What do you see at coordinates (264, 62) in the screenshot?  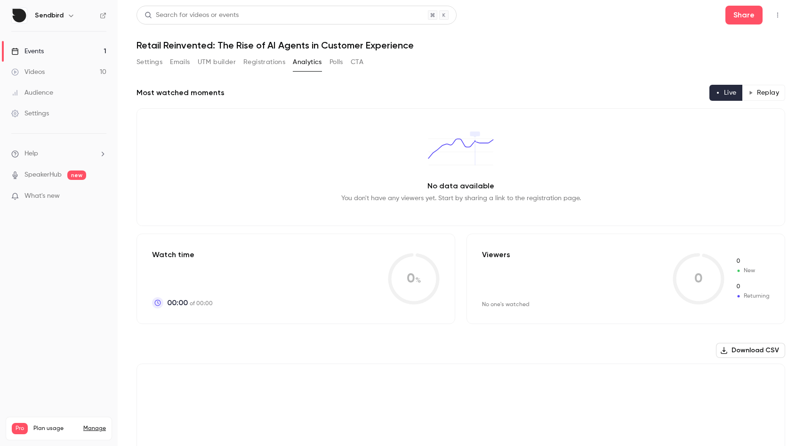 I see `button: Registrations` at bounding box center [264, 62].